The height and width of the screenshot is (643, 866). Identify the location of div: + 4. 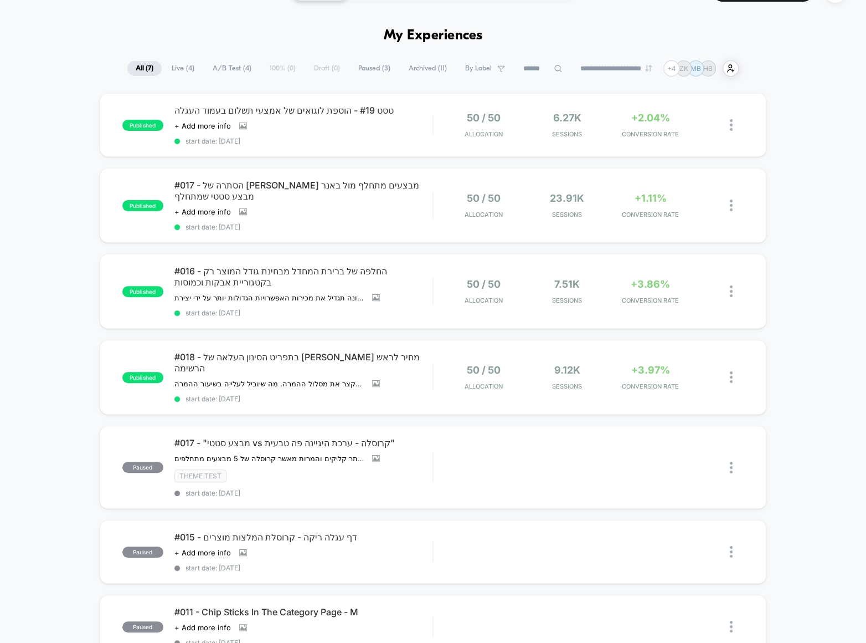
(671, 68).